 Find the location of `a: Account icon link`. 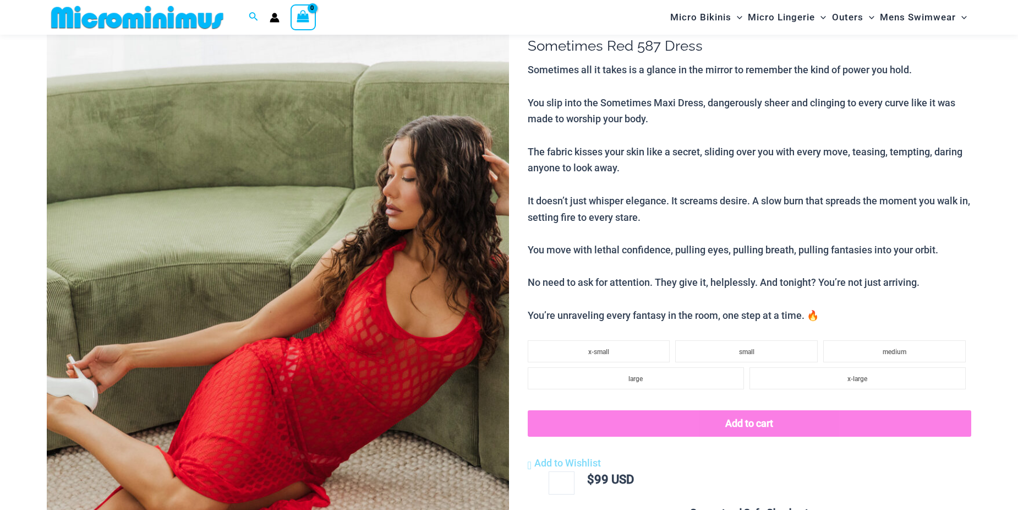

a: Account icon link is located at coordinates (275, 18).